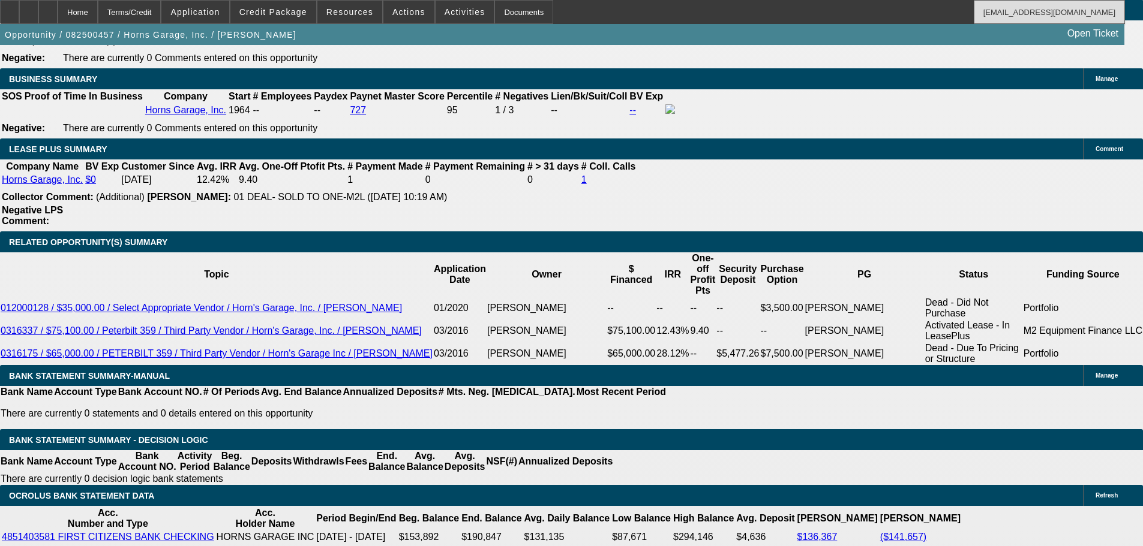 The width and height of the screenshot is (1143, 546). Describe the element at coordinates (265, 519) in the screenshot. I see `th: Acc. Holder Name` at that location.